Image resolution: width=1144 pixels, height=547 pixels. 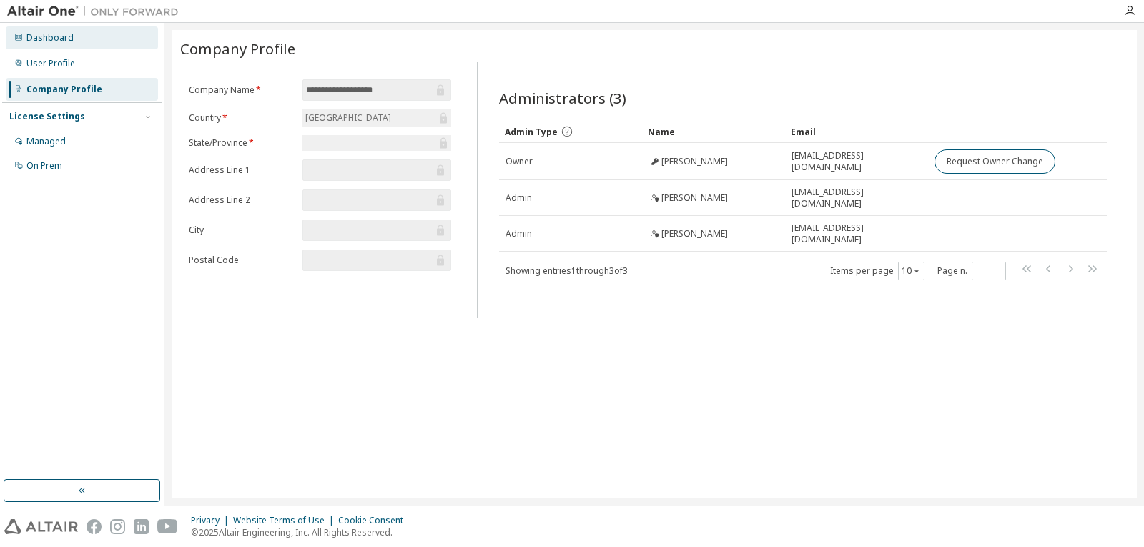 What do you see at coordinates (97, 11) in the screenshot?
I see `img: Altair One` at bounding box center [97, 11].